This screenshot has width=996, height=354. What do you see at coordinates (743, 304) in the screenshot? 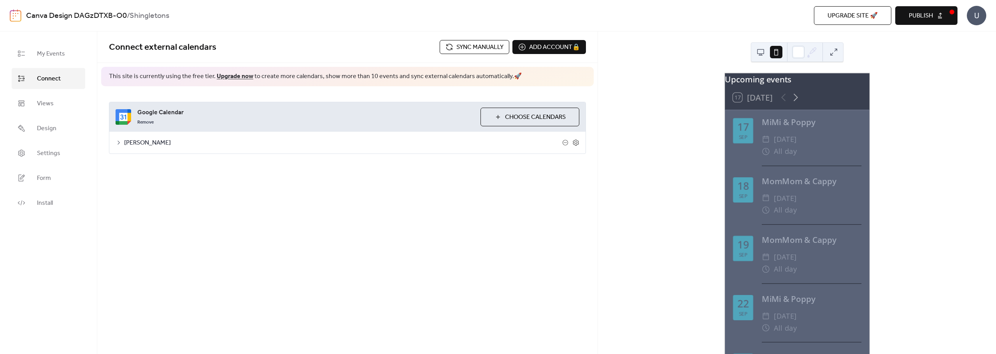
I see `div: 22` at bounding box center [743, 304].